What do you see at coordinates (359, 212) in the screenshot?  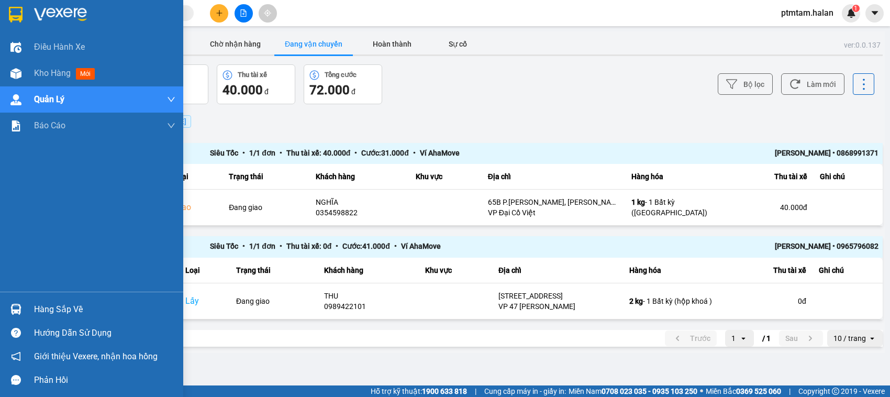 I see `div: 0354598822` at bounding box center [359, 212].